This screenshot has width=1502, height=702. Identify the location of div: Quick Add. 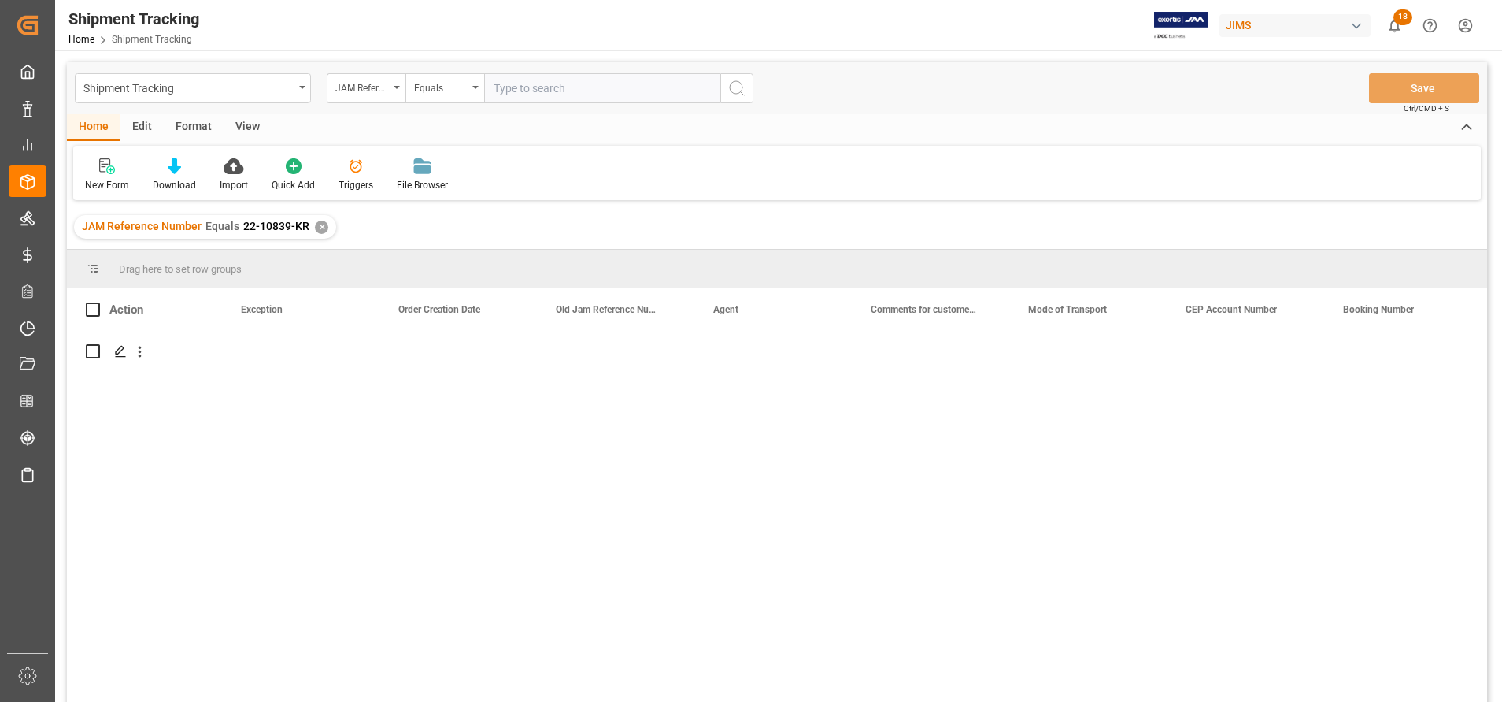
(293, 185).